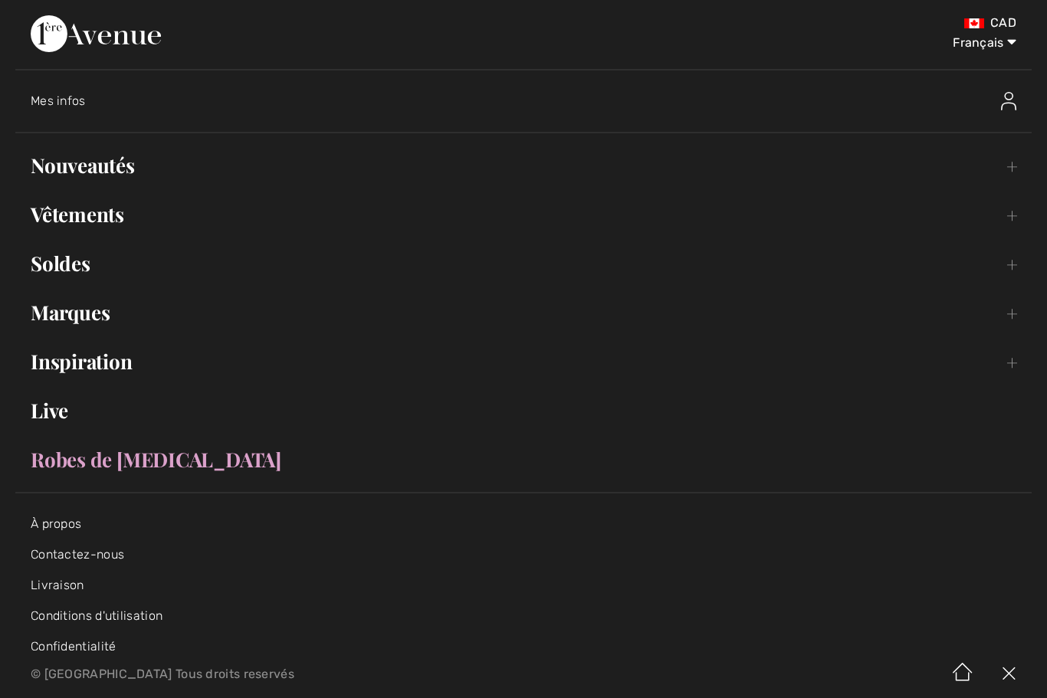 Image resolution: width=1047 pixels, height=698 pixels. What do you see at coordinates (1008, 101) in the screenshot?
I see `img: Mes infos` at bounding box center [1008, 101].